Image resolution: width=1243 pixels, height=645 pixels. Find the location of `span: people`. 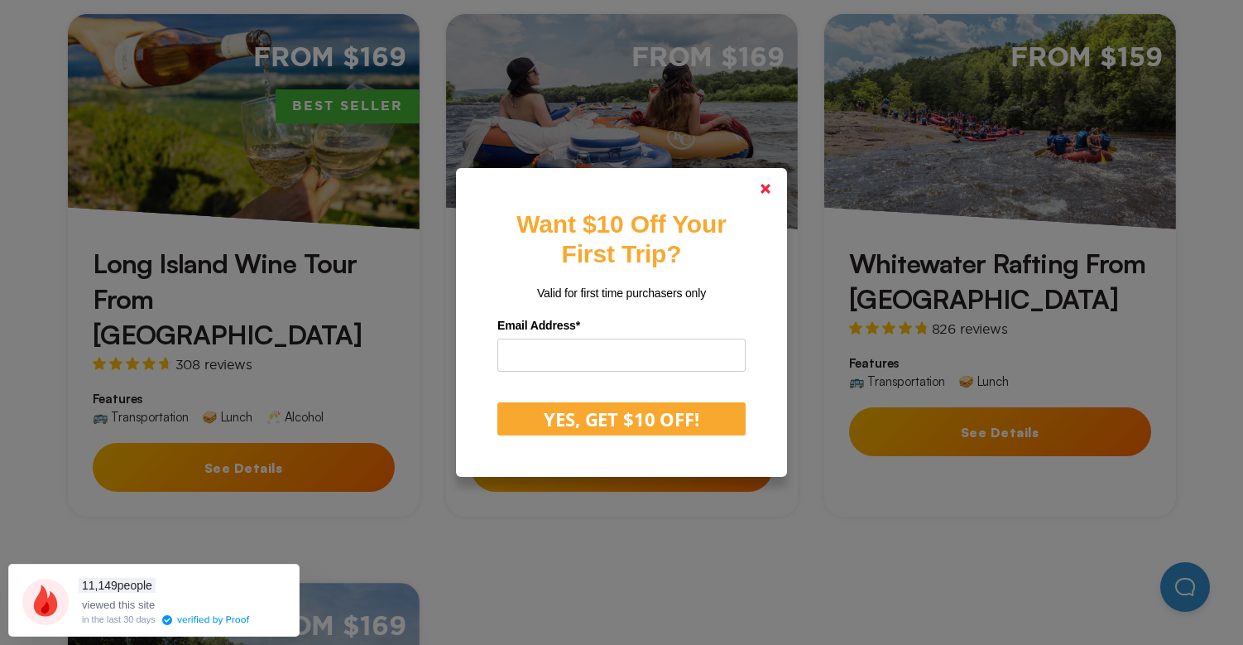

span: people is located at coordinates (117, 585).